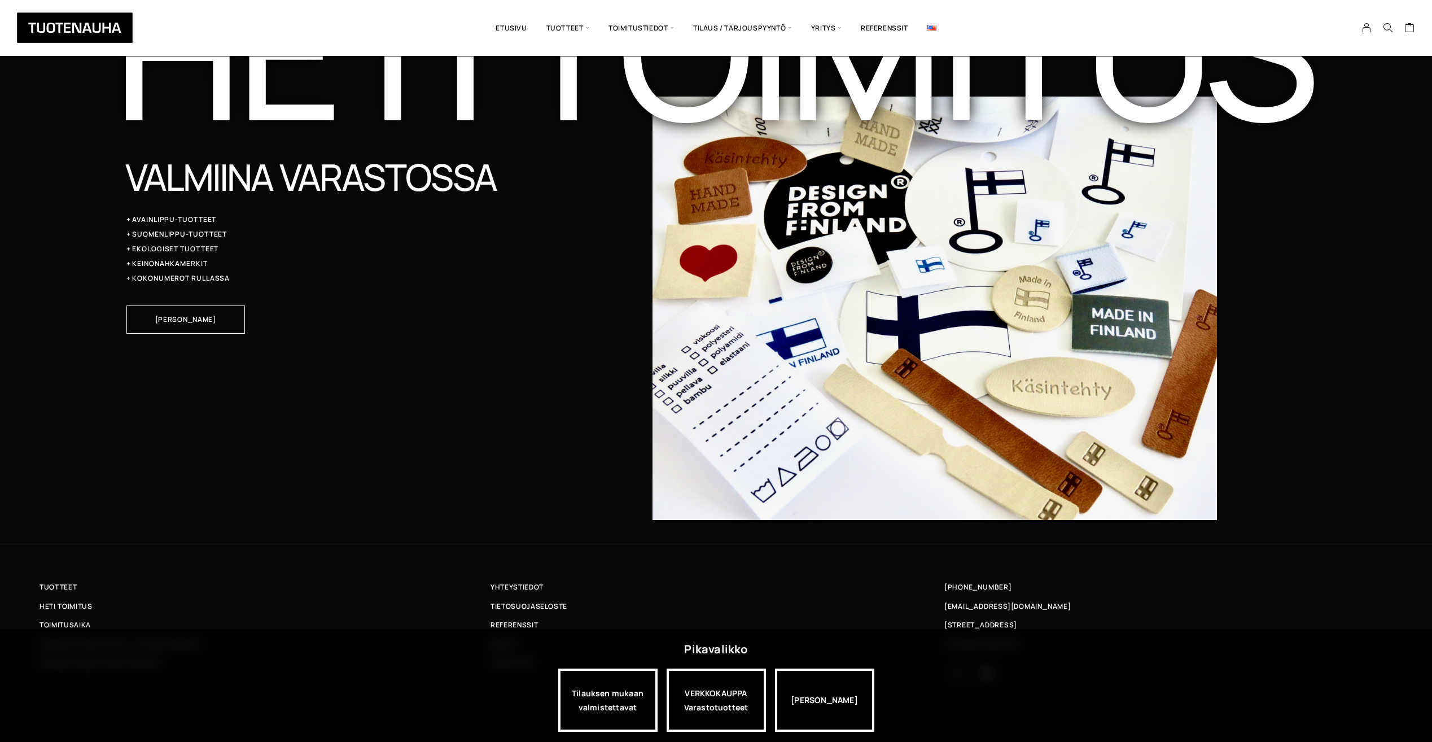 The width and height of the screenshot is (1432, 742). I want to click on span: Toimitustiedot, so click(641, 28).